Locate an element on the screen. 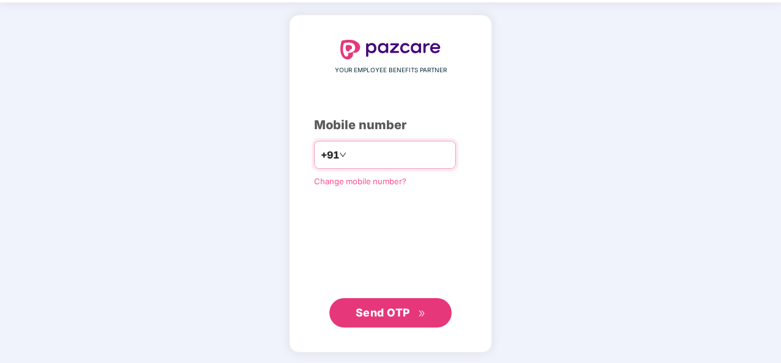 The height and width of the screenshot is (363, 781). button: Send OTPdouble-right is located at coordinates (391, 312).